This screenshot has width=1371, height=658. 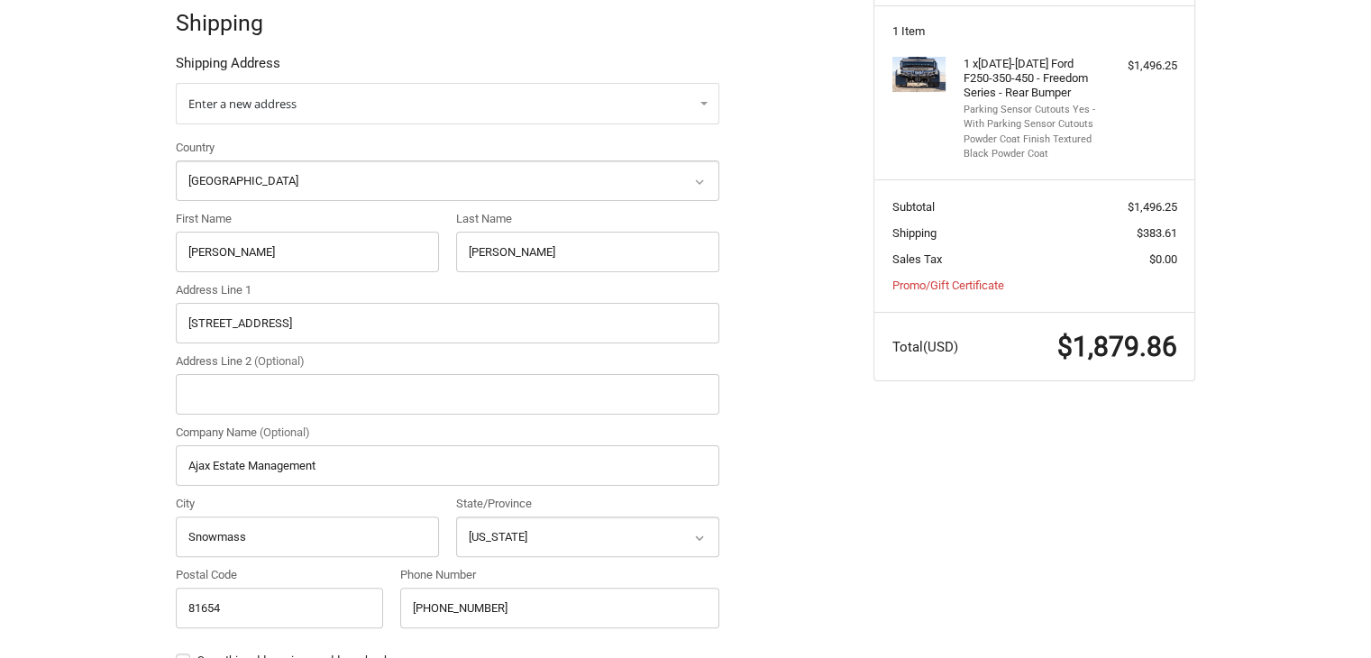 I want to click on div: $1,496.25, so click(x=1141, y=66).